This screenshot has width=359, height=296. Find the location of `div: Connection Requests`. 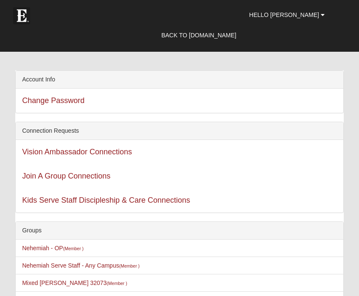

div: Connection Requests is located at coordinates (179, 131).